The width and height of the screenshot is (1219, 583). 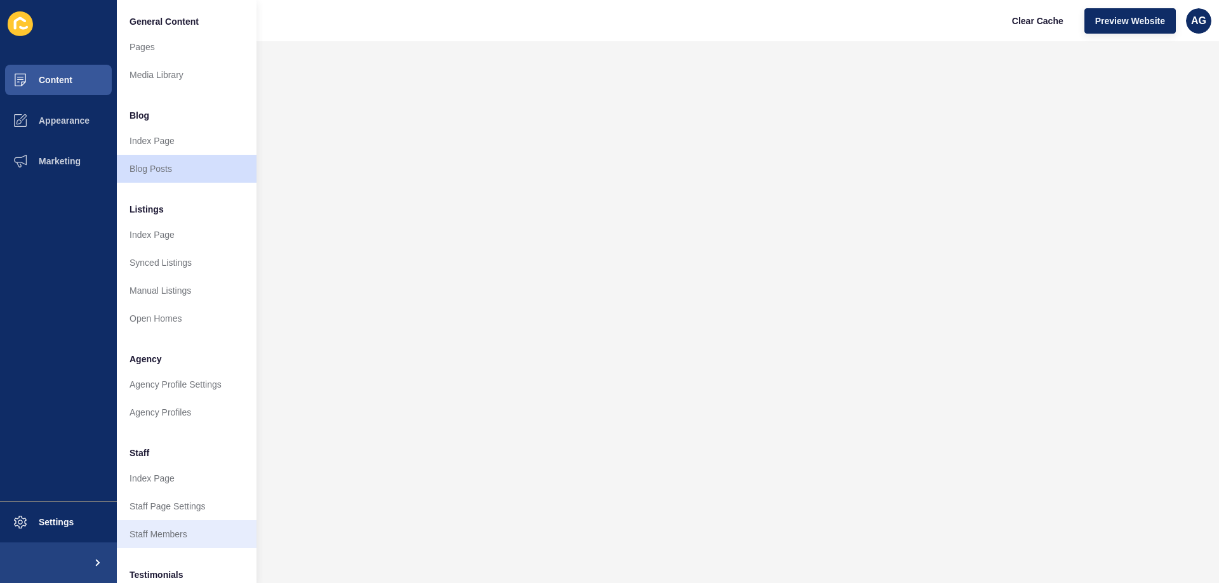 What do you see at coordinates (187, 507) in the screenshot?
I see `a: Staff Page Settings` at bounding box center [187, 507].